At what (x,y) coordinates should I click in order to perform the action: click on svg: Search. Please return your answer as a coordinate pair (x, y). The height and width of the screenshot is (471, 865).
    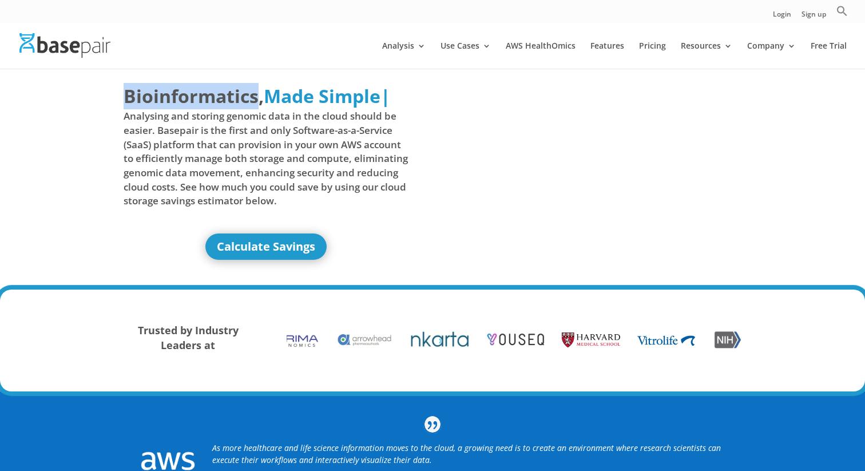
    Looking at the image, I should click on (842, 11).